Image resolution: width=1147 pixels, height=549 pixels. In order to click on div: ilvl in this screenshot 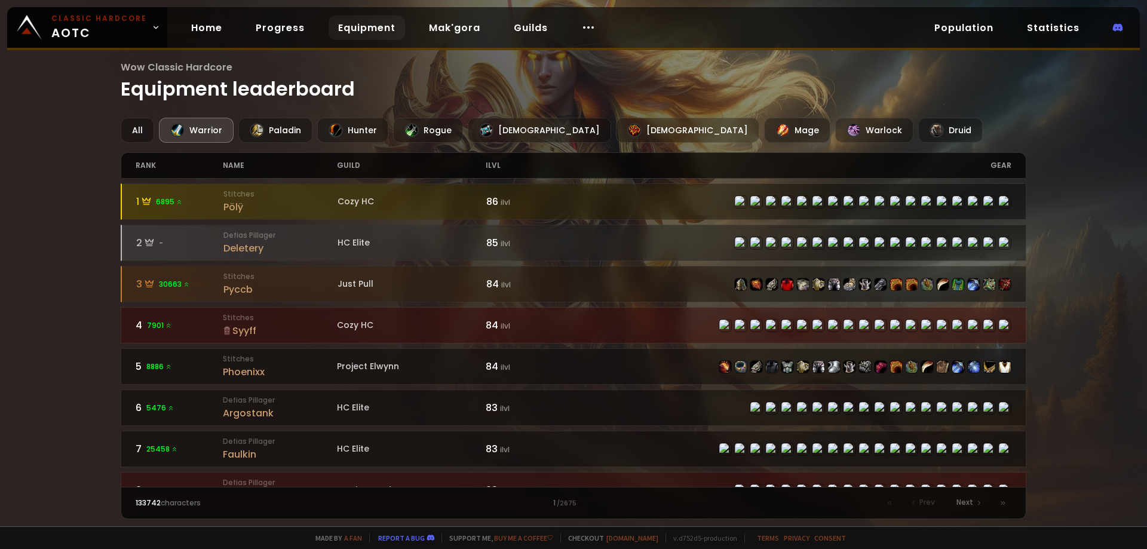, I will do `click(529, 166)`.